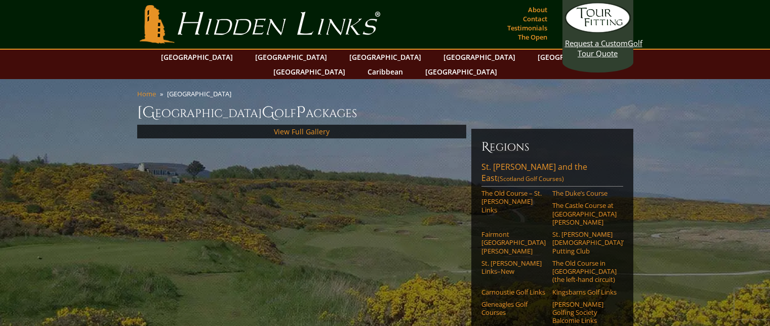 Image resolution: width=770 pixels, height=326 pixels. I want to click on span: G, so click(268, 112).